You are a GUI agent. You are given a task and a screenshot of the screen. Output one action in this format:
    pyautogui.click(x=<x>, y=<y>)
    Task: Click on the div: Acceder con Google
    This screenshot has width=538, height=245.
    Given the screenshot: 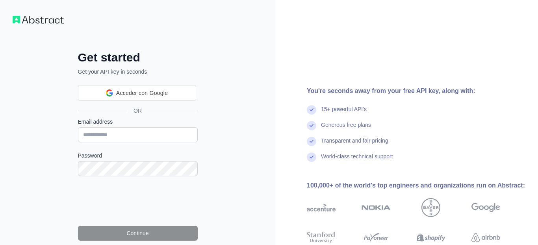 What is the action you would take?
    pyautogui.click(x=137, y=93)
    